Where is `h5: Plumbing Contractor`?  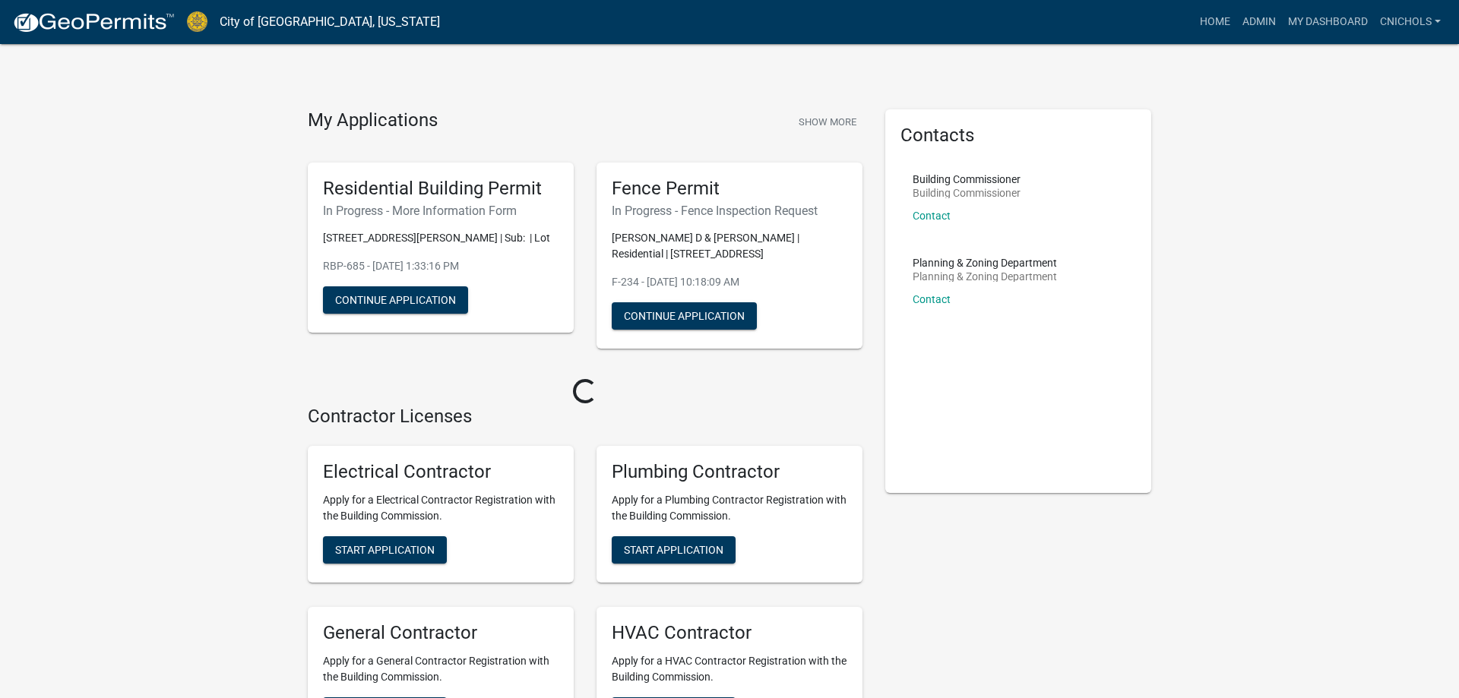
h5: Plumbing Contractor is located at coordinates (730, 472).